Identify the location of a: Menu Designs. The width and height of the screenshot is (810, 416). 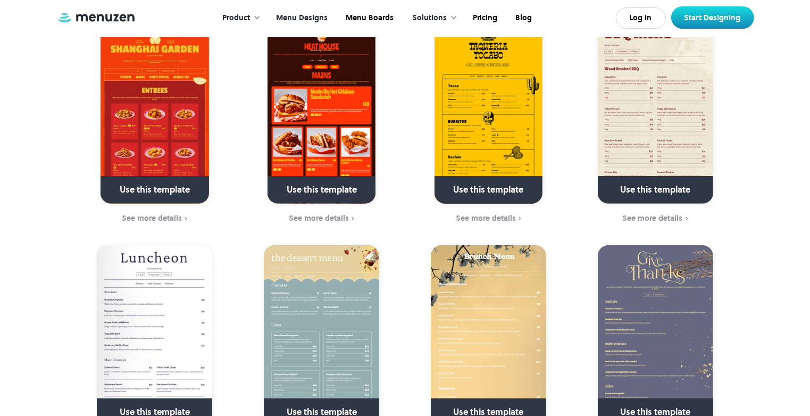
(300, 18).